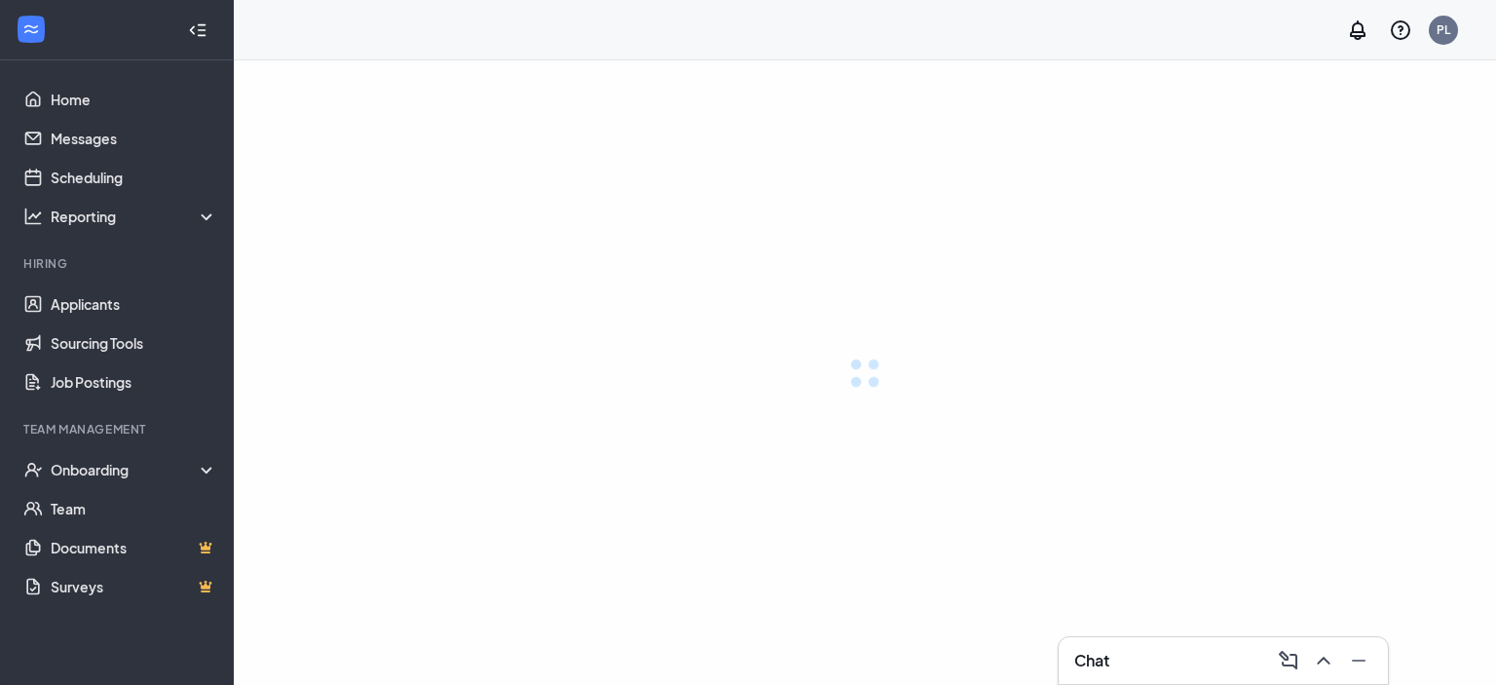 The width and height of the screenshot is (1496, 685). What do you see at coordinates (33, 216) in the screenshot?
I see `svg: Analysis` at bounding box center [33, 216].